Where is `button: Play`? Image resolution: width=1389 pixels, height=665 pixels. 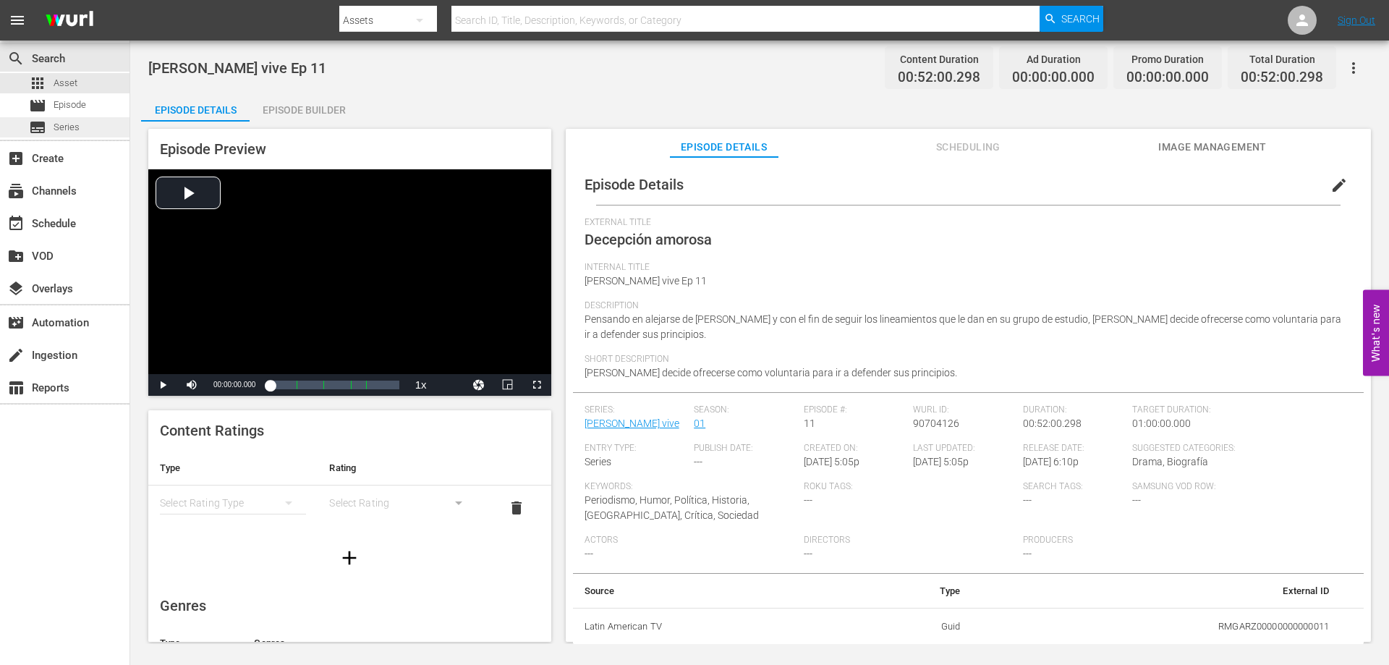 button: Play is located at coordinates (163, 385).